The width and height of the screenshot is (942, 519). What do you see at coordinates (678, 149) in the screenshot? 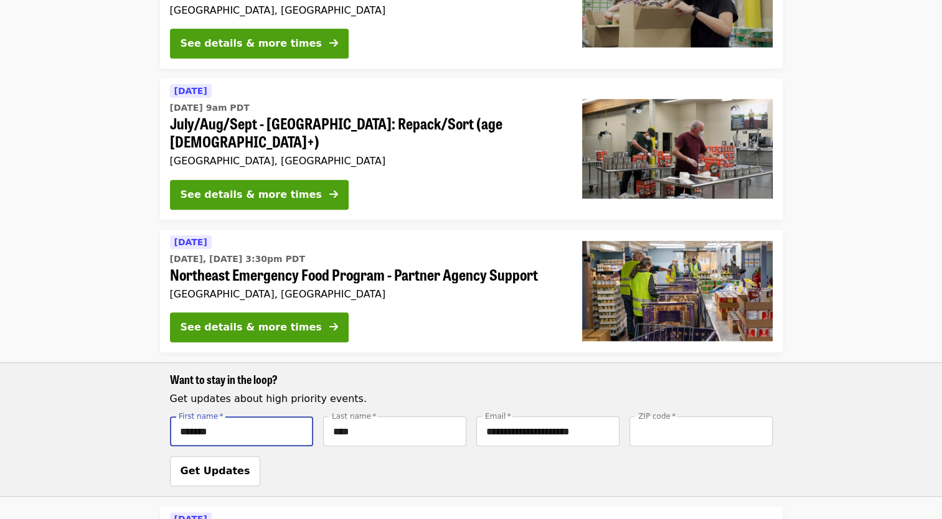
I see `img: July/Aug/Sept - Portland: Repack/Sort (age 16+) organized by Oregon Food Bank` at bounding box center [678, 149].